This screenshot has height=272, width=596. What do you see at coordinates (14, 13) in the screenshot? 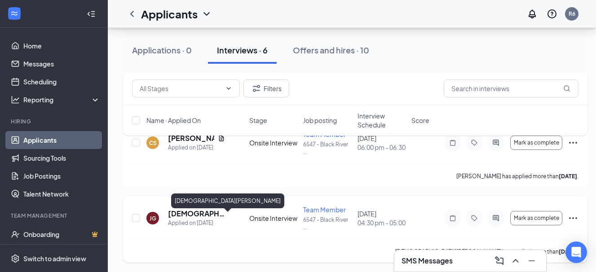
I see `svg: WorkstreamLogo` at bounding box center [14, 13].